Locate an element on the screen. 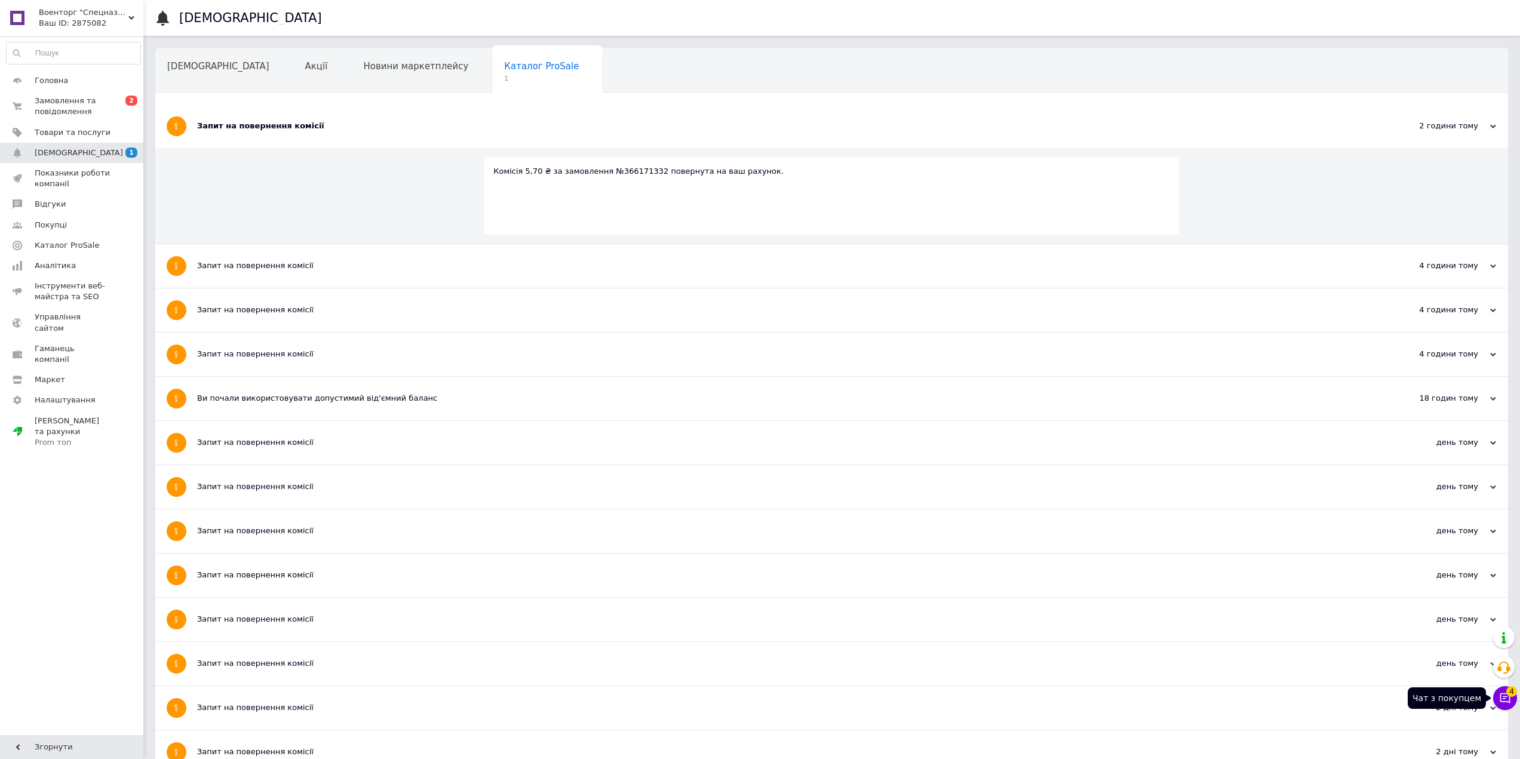 The width and height of the screenshot is (1520, 759). input: Пошук is located at coordinates (73, 53).